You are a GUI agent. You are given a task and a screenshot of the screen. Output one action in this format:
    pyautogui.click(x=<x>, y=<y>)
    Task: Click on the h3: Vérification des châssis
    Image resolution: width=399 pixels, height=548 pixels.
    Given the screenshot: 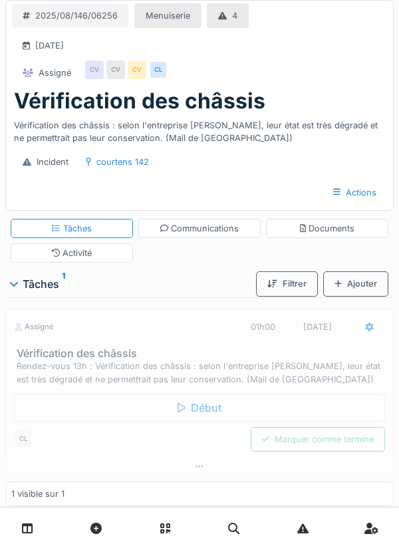 What is the action you would take?
    pyautogui.click(x=202, y=353)
    